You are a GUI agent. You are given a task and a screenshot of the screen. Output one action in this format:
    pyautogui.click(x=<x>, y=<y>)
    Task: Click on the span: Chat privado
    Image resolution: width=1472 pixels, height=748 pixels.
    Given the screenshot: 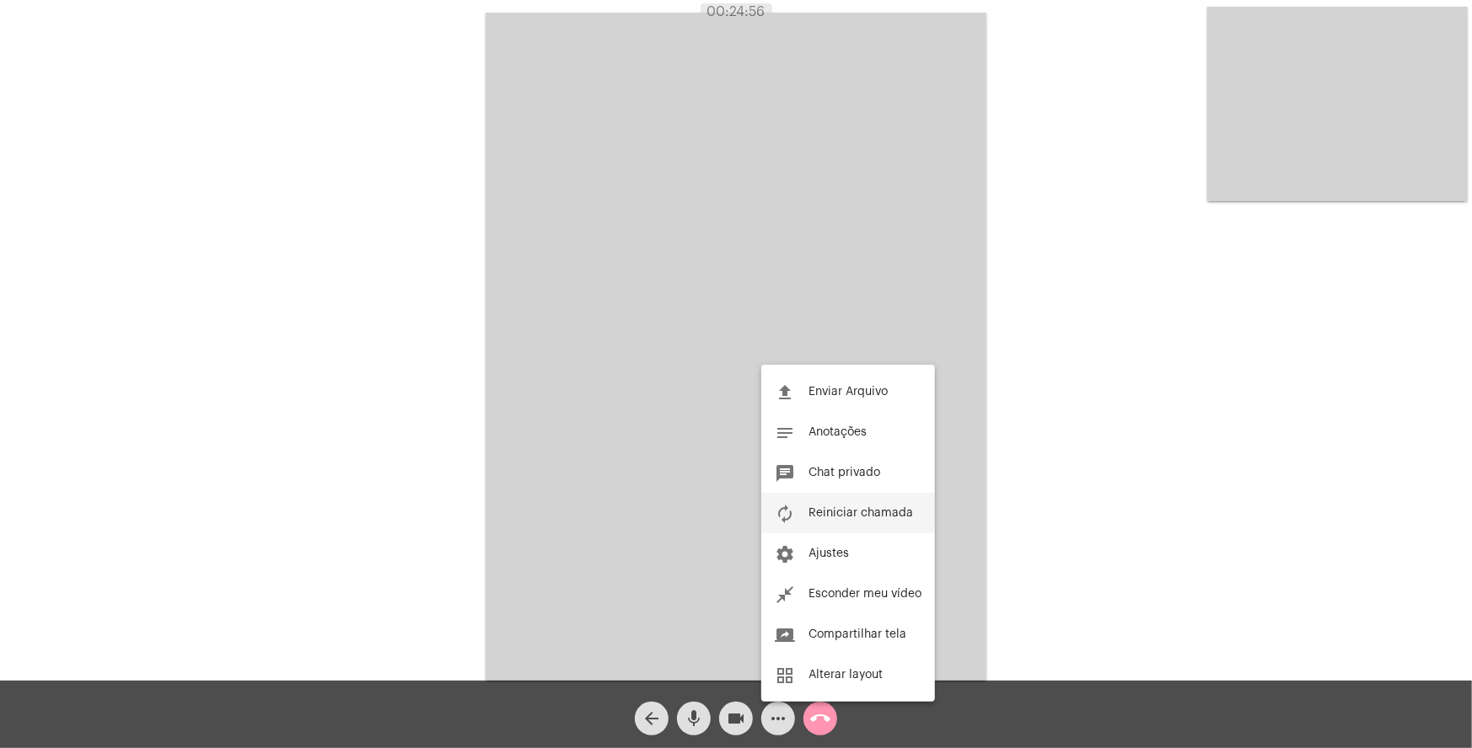 What is the action you would take?
    pyautogui.click(x=844, y=473)
    